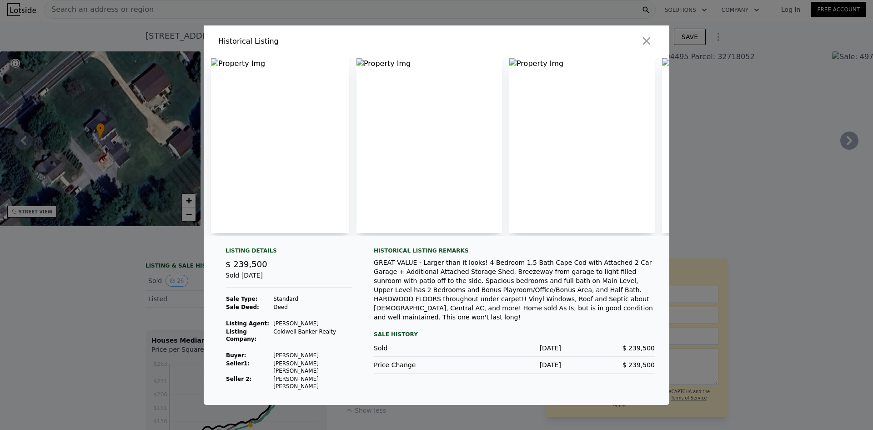  Describe the element at coordinates (242, 307) in the screenshot. I see `strong: Sale Deed:` at that location.